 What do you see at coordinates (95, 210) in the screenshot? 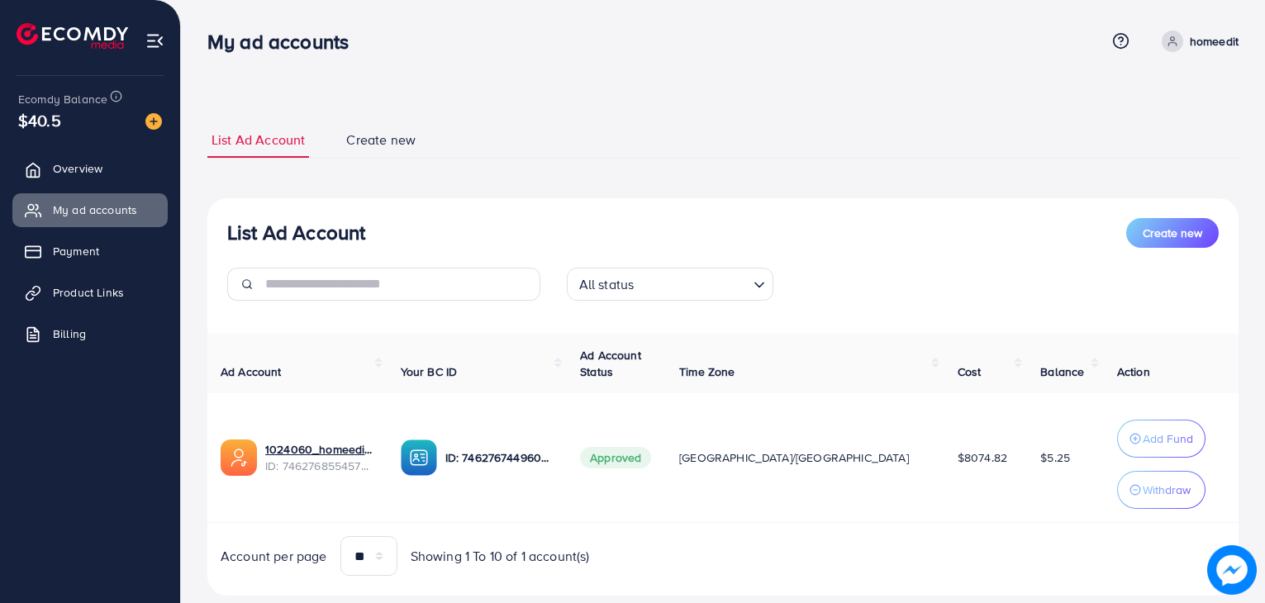
I see `span: My ad accounts` at bounding box center [95, 210].